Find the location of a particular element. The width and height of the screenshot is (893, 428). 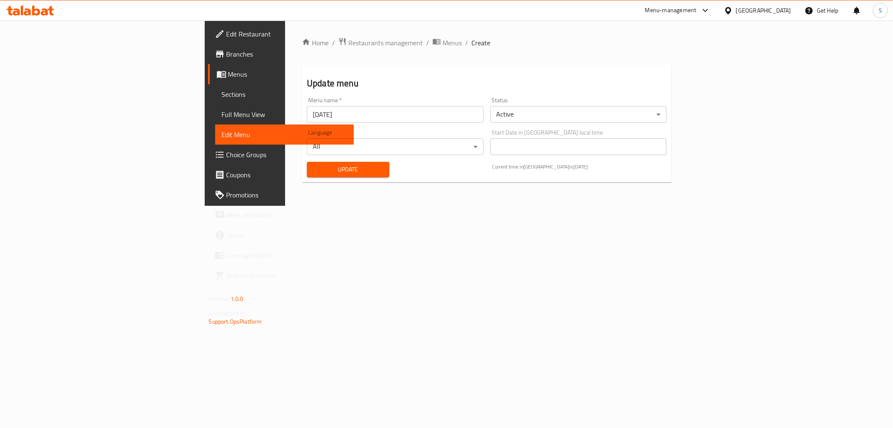

span: Create is located at coordinates (481, 43).